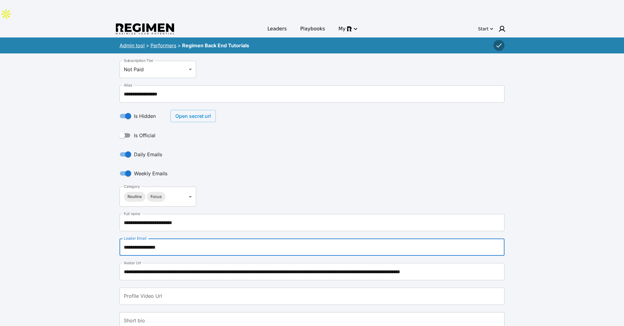 This screenshot has width=624, height=326. Describe the element at coordinates (193, 116) in the screenshot. I see `button: Open secret url` at that location.